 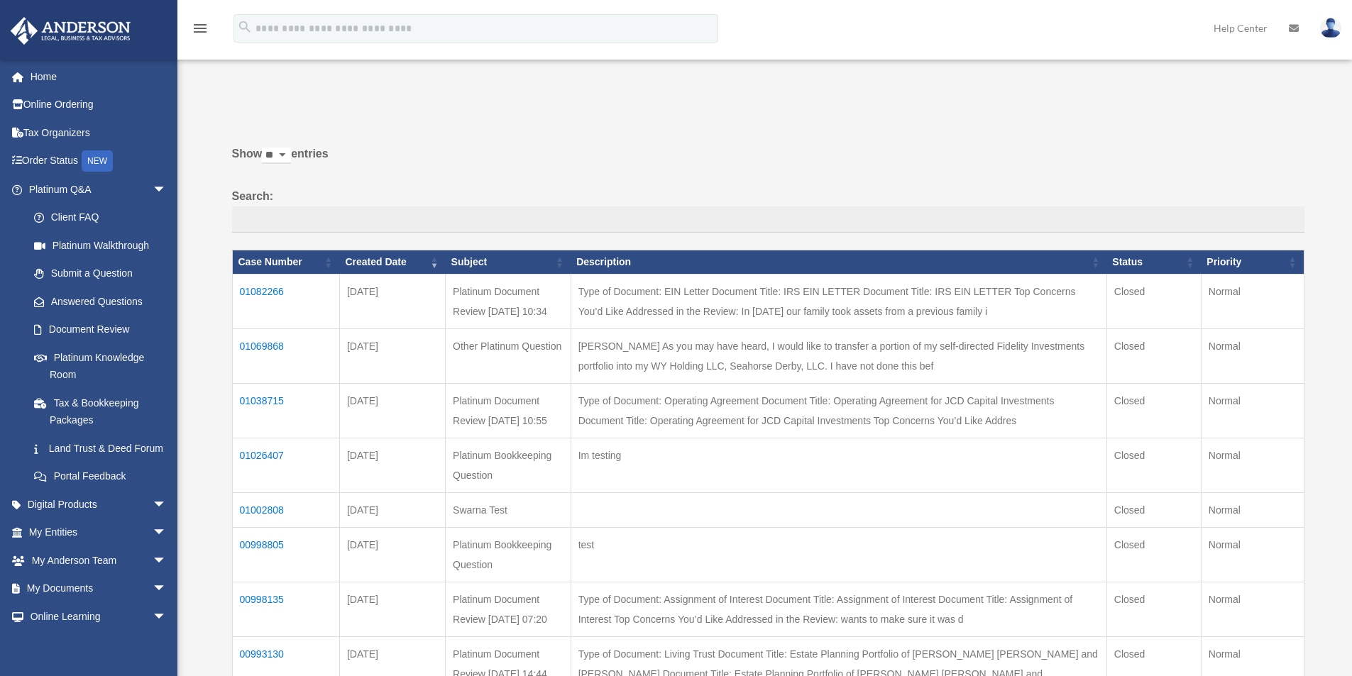 What do you see at coordinates (838, 301) in the screenshot?
I see `td: Type of Document: EIN Letter Document Title: IRS EIN LETTER Document Title: IRS EIN LETTER Top Co...` at bounding box center [838, 301].